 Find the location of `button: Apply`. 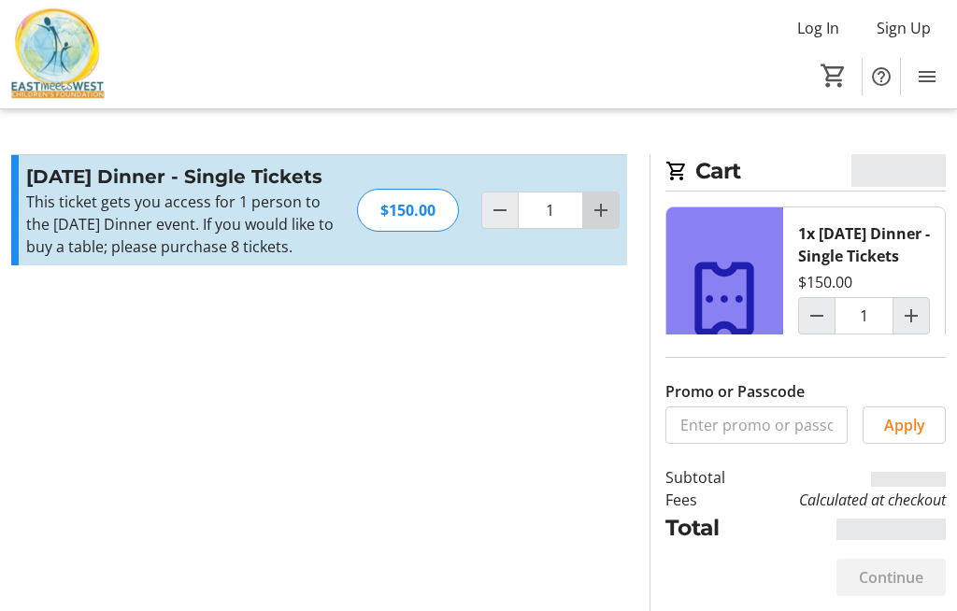

button: Apply is located at coordinates (903, 425).